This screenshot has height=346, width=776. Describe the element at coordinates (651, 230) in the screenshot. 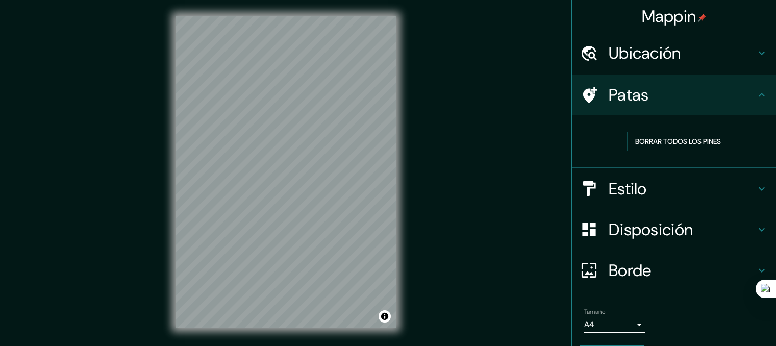

I see `font: Disposición` at that location.